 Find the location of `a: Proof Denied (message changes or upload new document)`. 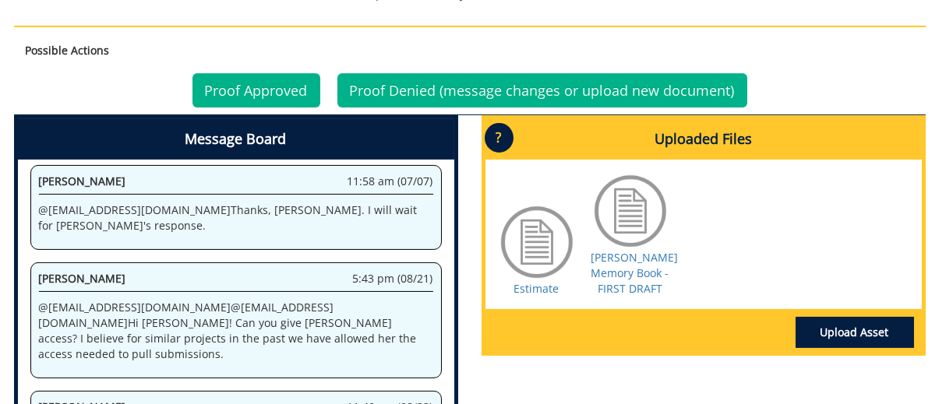

a: Proof Denied (message changes or upload new document) is located at coordinates (542, 90).